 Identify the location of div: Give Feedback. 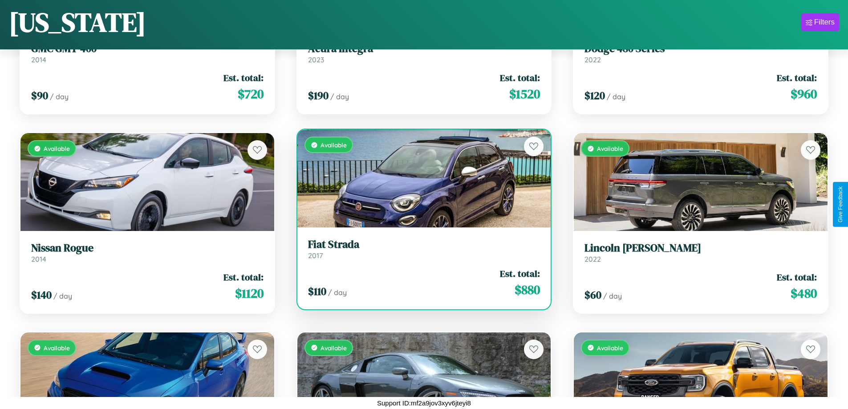
(840, 204).